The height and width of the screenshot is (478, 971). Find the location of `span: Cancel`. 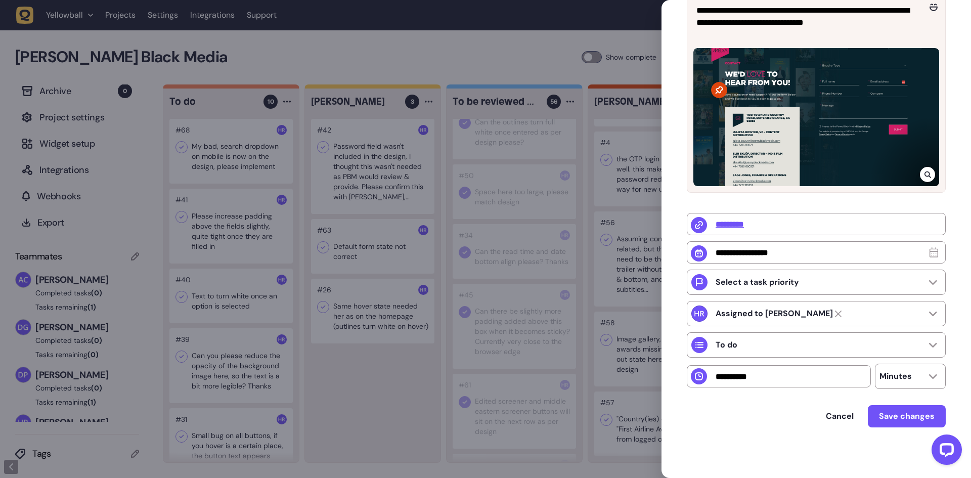

span: Cancel is located at coordinates (839, 416).